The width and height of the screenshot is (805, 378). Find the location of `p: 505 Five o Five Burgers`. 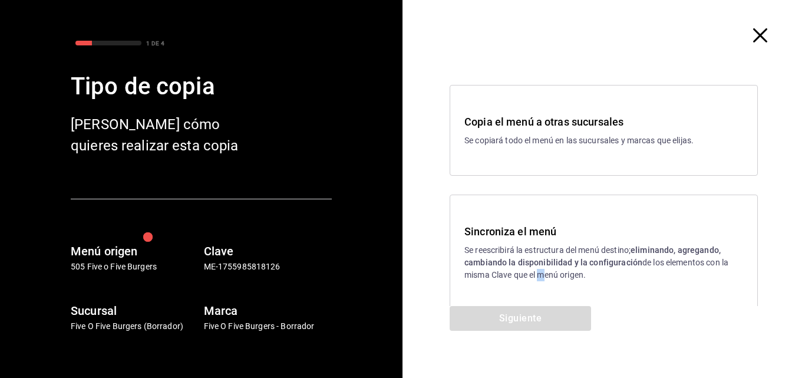

p: 505 Five o Five Burgers is located at coordinates (135, 266).